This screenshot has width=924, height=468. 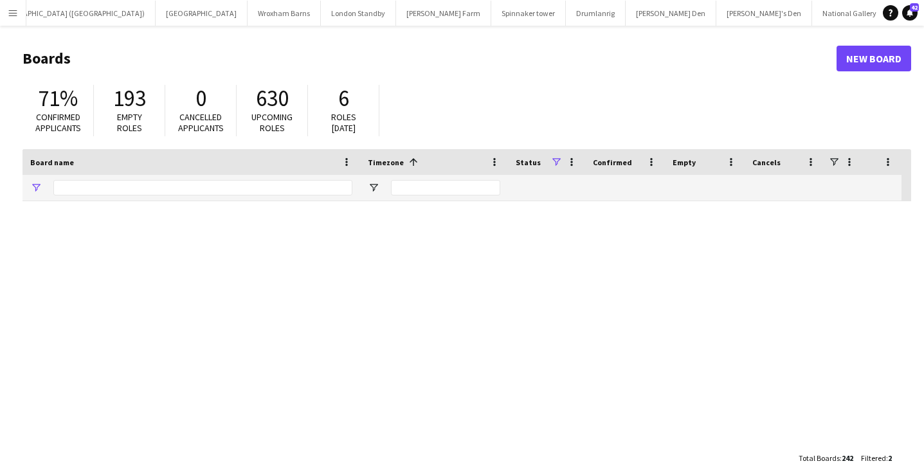 I want to click on span: Total Boards, so click(x=820, y=458).